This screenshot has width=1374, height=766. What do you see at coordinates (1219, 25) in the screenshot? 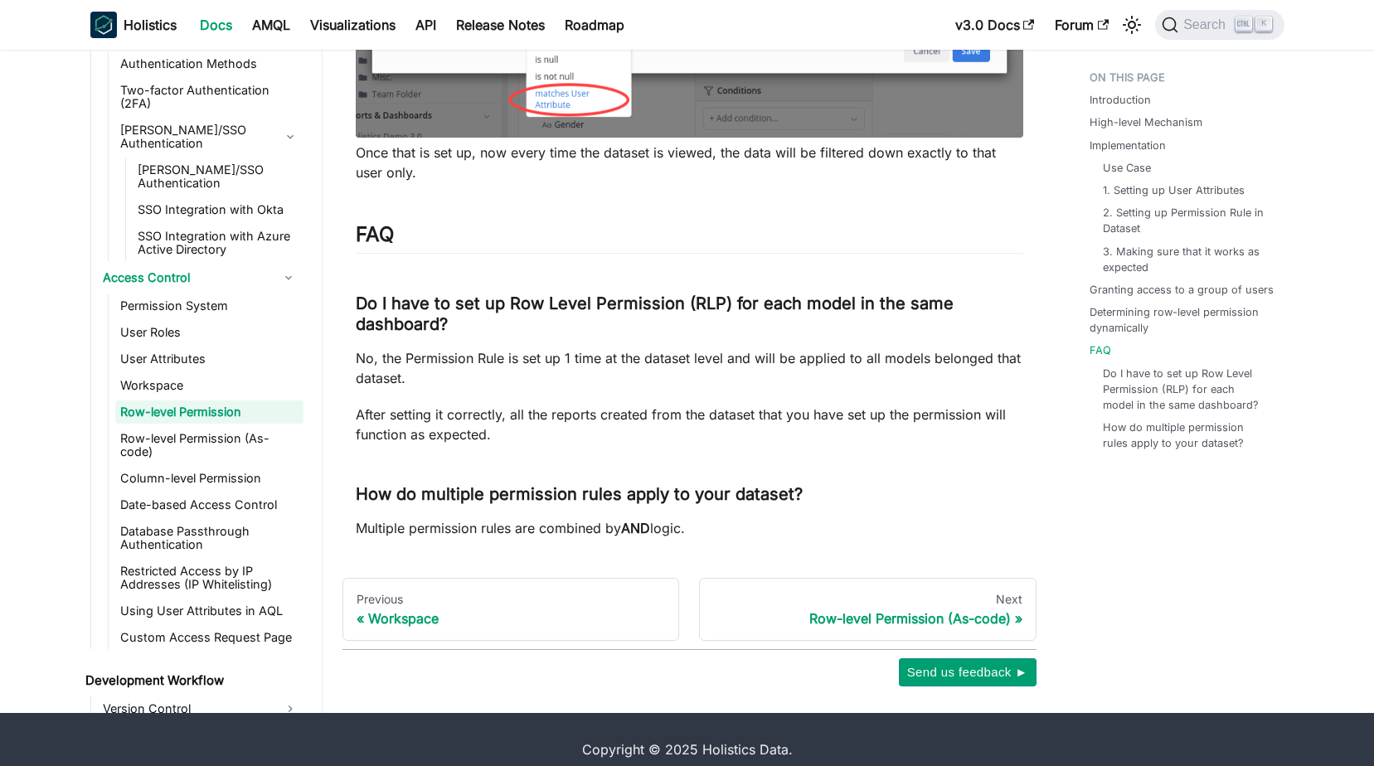
I see `button: Search (Ctrl+K)` at bounding box center [1219, 25].